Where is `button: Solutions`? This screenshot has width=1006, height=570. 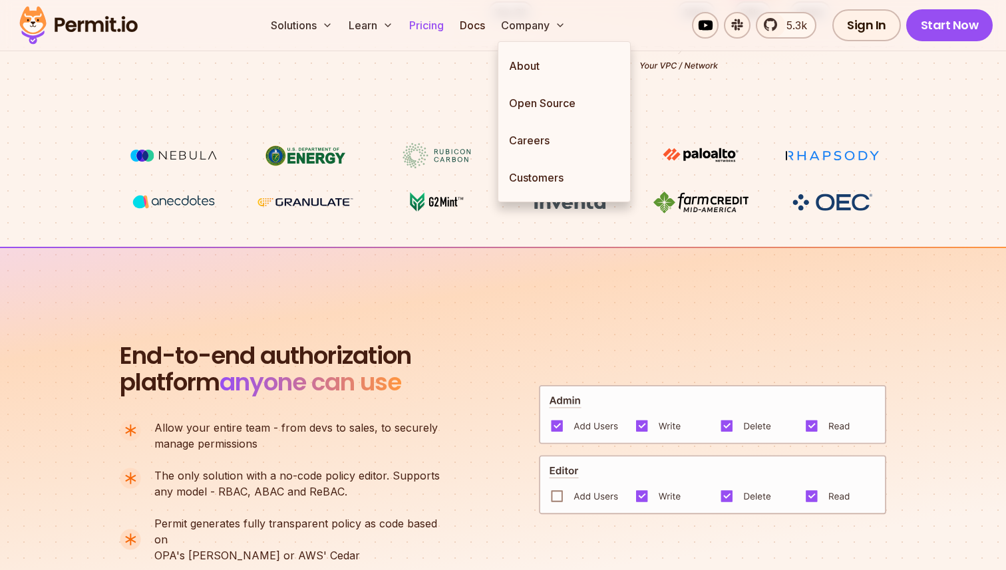 button: Solutions is located at coordinates (301, 25).